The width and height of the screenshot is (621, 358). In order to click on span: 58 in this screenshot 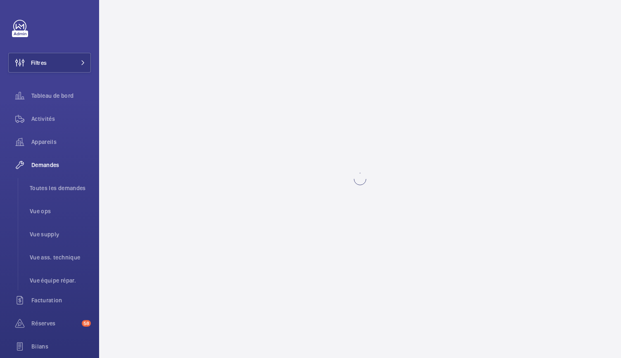, I will do `click(86, 324)`.